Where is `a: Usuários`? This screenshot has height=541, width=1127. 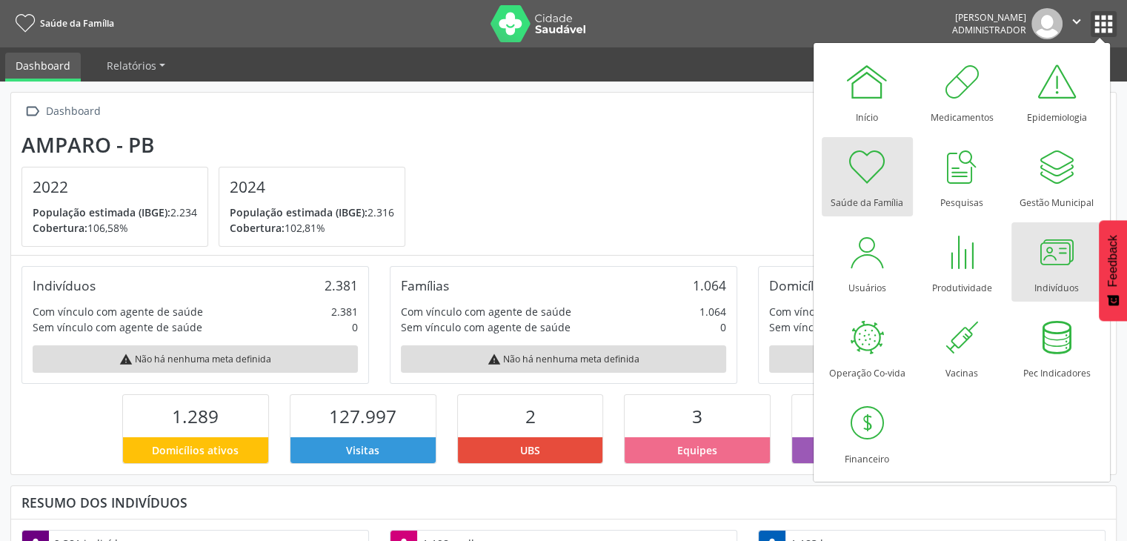 a: Usuários is located at coordinates (867, 262).